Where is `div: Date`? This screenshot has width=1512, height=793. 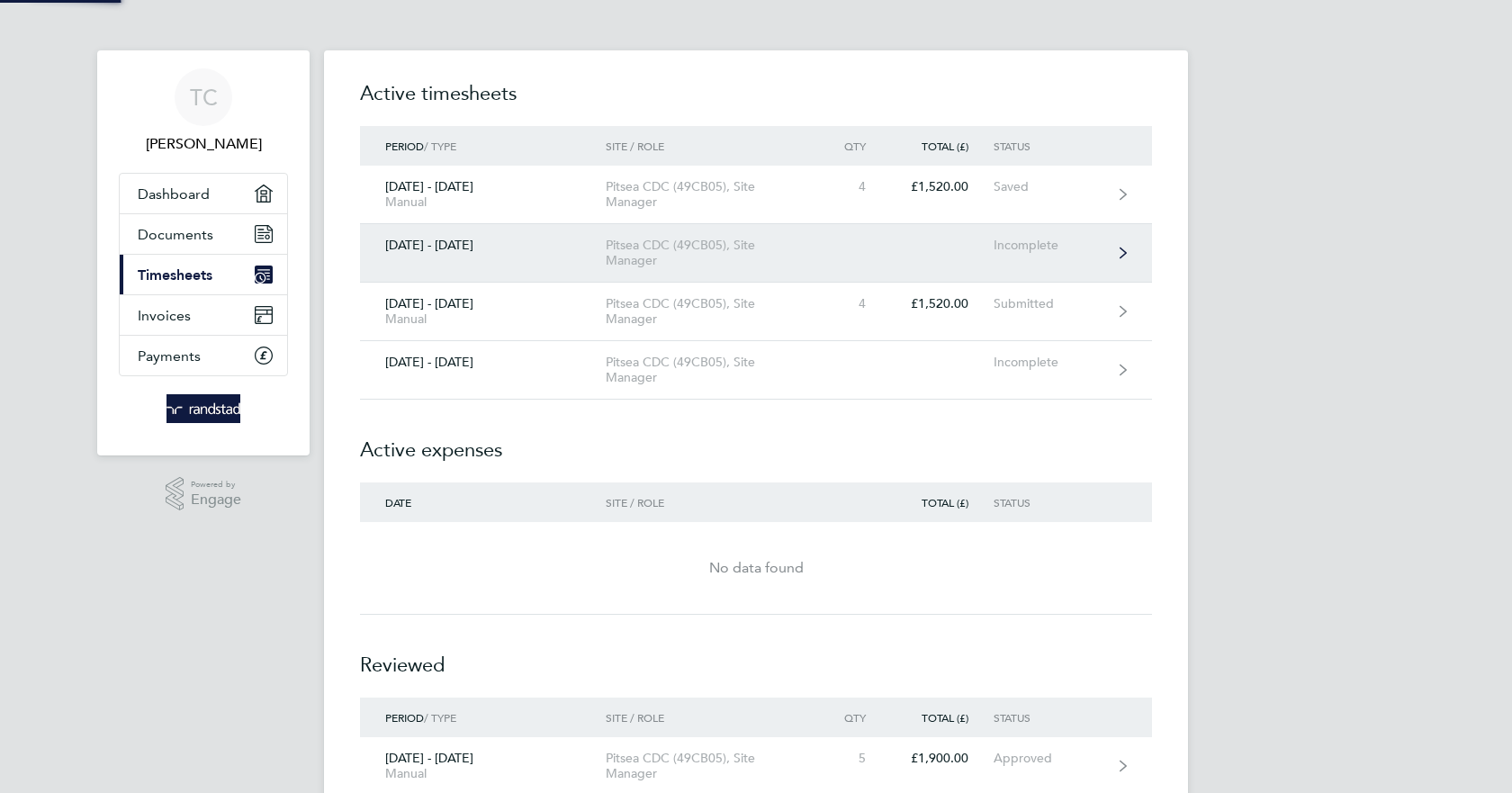
div: Date is located at coordinates (483, 502).